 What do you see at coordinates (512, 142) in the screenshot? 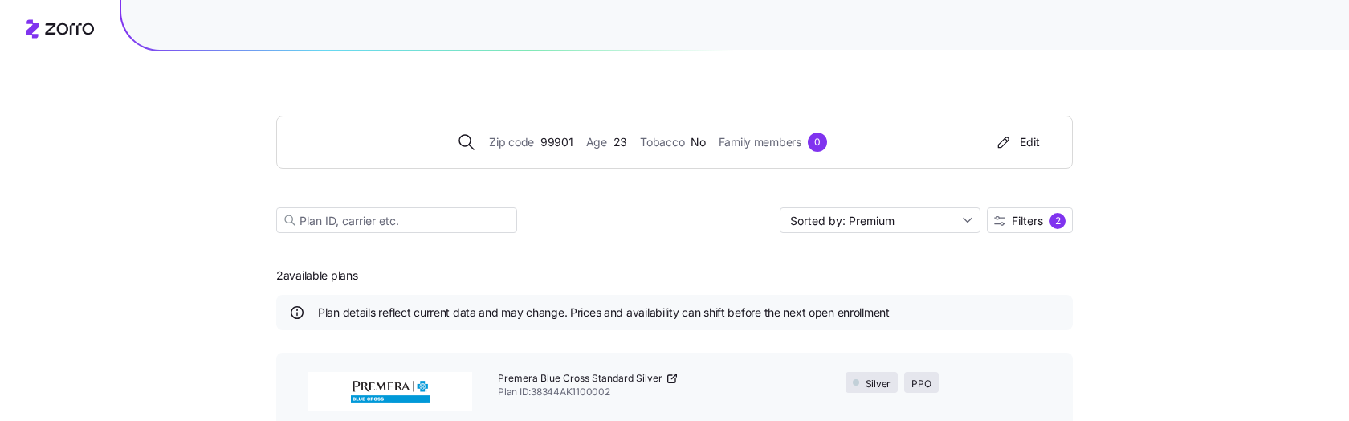
I see `span: Zip code` at bounding box center [512, 142].